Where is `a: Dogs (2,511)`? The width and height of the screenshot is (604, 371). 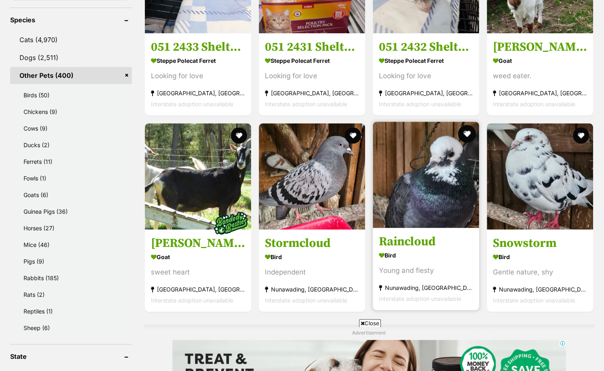
a: Dogs (2,511) is located at coordinates (71, 58).